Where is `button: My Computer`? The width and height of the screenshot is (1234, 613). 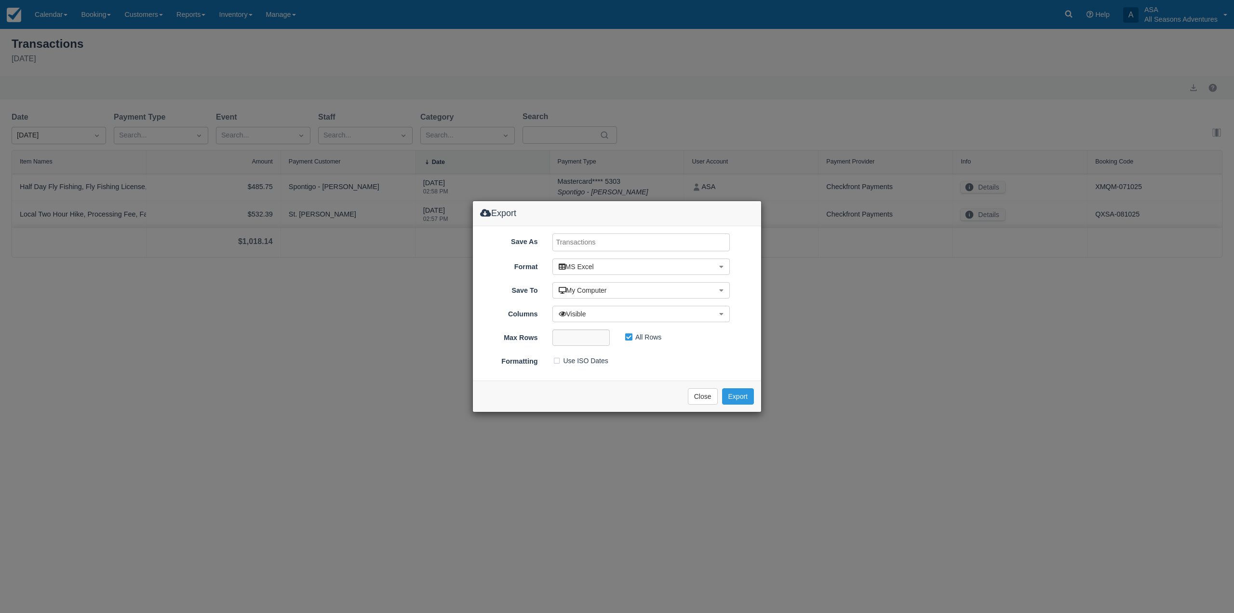 button: My Computer is located at coordinates (641, 290).